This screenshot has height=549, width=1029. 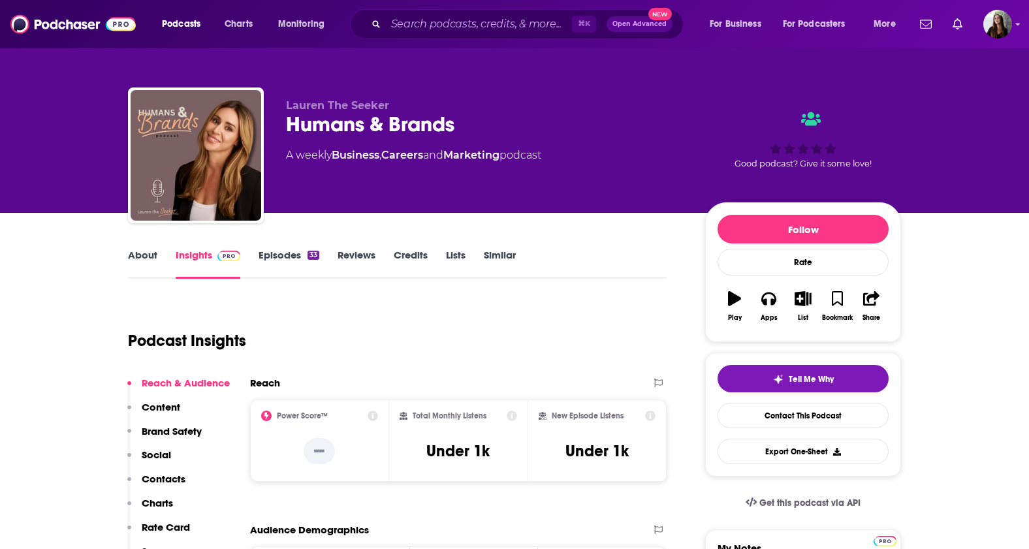 What do you see at coordinates (803, 318) in the screenshot?
I see `div: List` at bounding box center [803, 318].